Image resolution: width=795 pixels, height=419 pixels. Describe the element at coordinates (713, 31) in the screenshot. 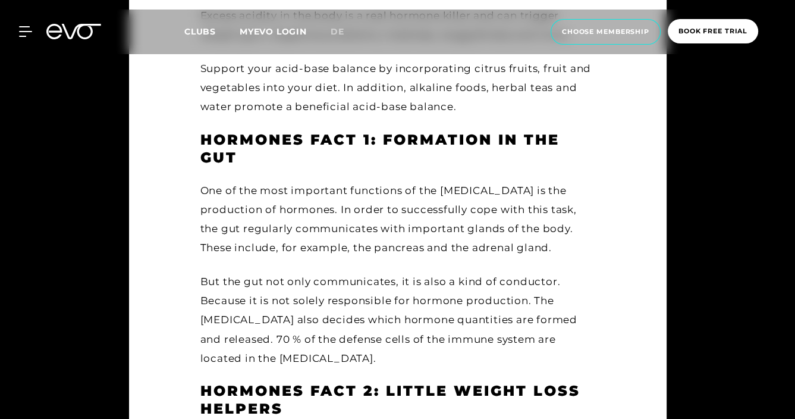

I see `span: book free trial` at that location.